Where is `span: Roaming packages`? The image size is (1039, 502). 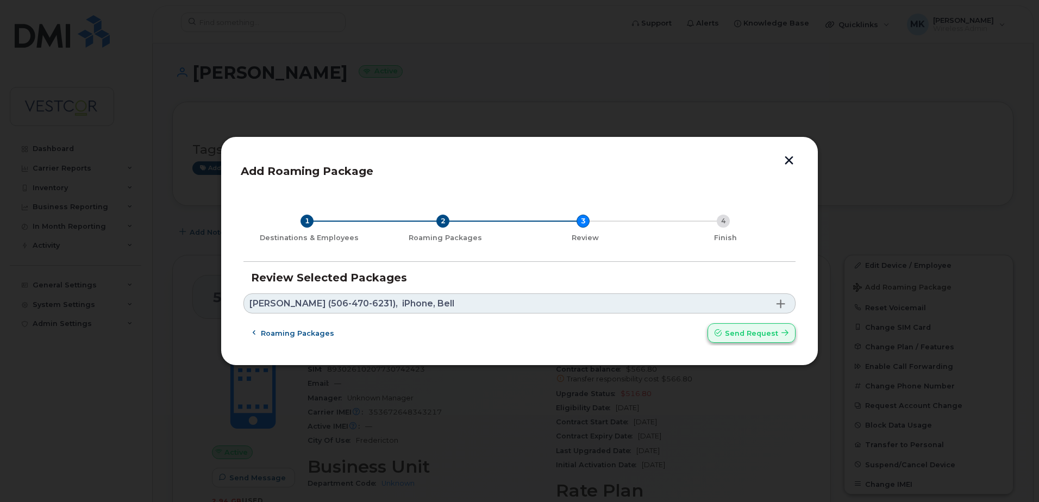
span: Roaming packages is located at coordinates (297, 333).